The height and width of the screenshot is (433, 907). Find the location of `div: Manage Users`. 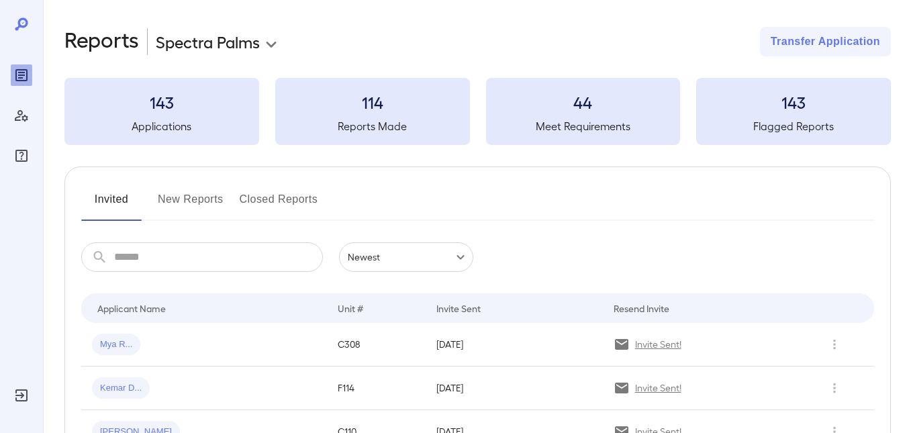

div: Manage Users is located at coordinates (21, 115).